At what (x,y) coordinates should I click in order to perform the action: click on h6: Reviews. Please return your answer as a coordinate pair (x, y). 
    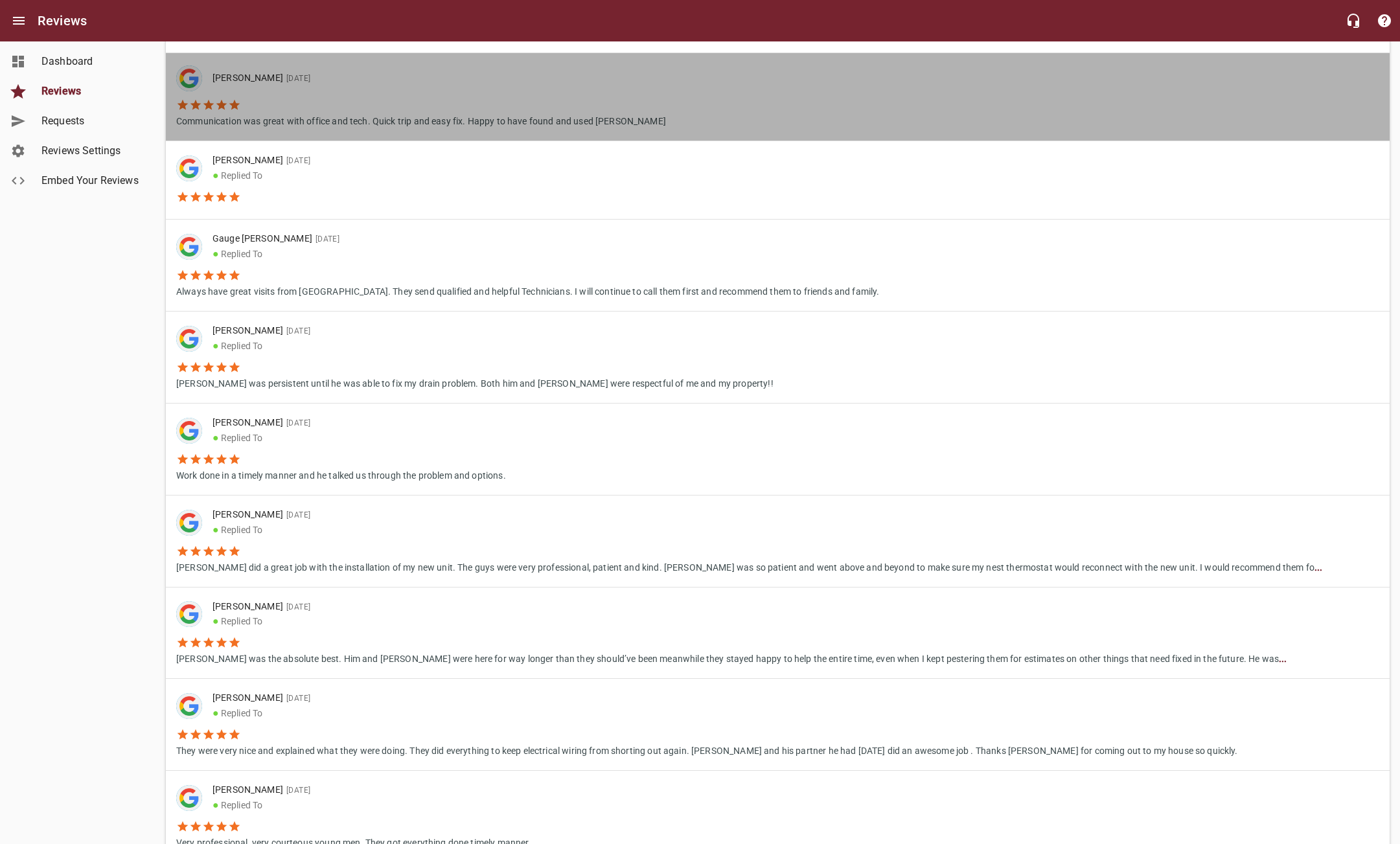
    Looking at the image, I should click on (62, 21).